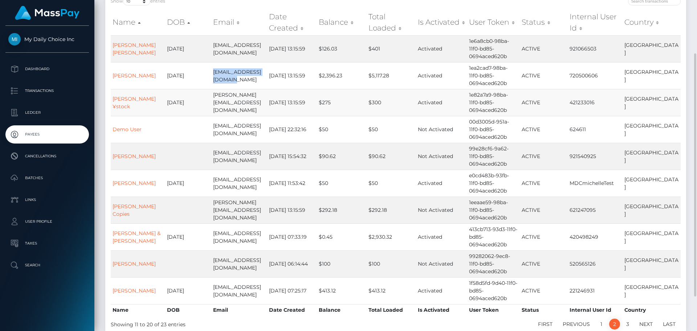 This screenshot has width=697, height=331. I want to click on p: User Profile, so click(47, 221).